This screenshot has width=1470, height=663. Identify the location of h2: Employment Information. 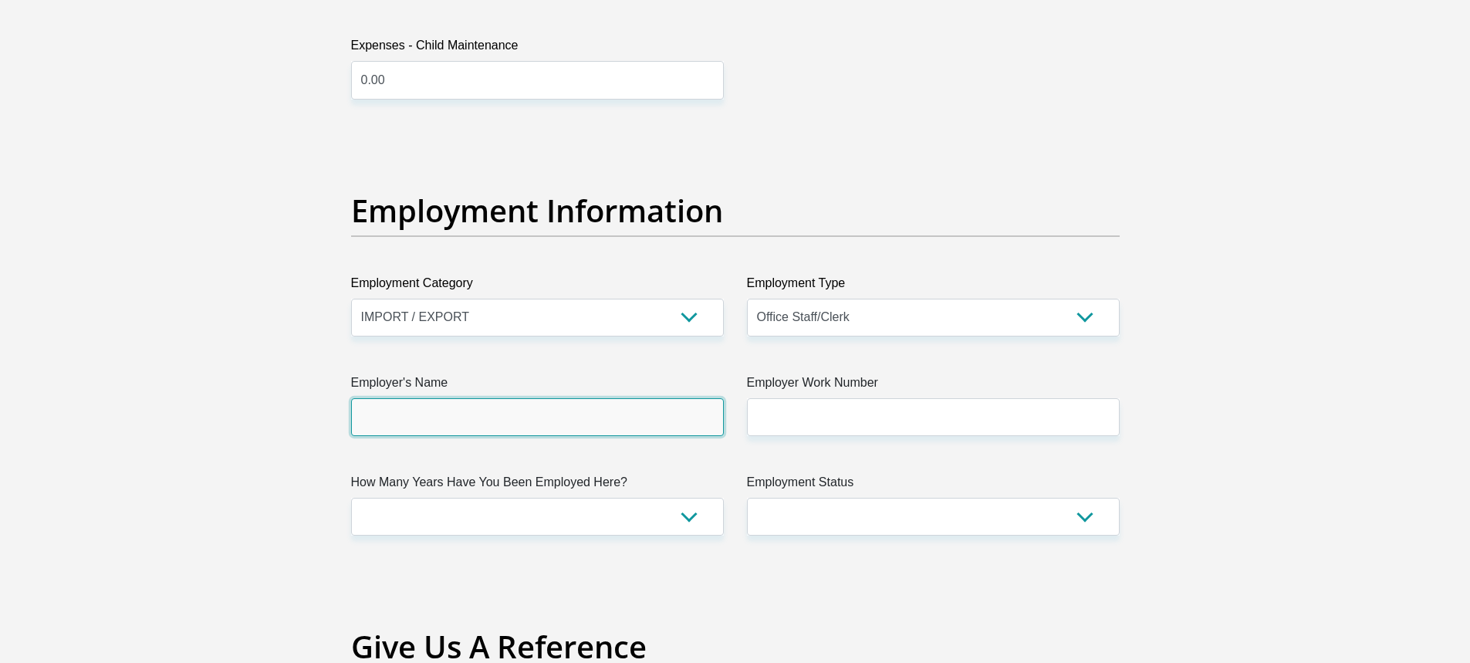
(735, 211).